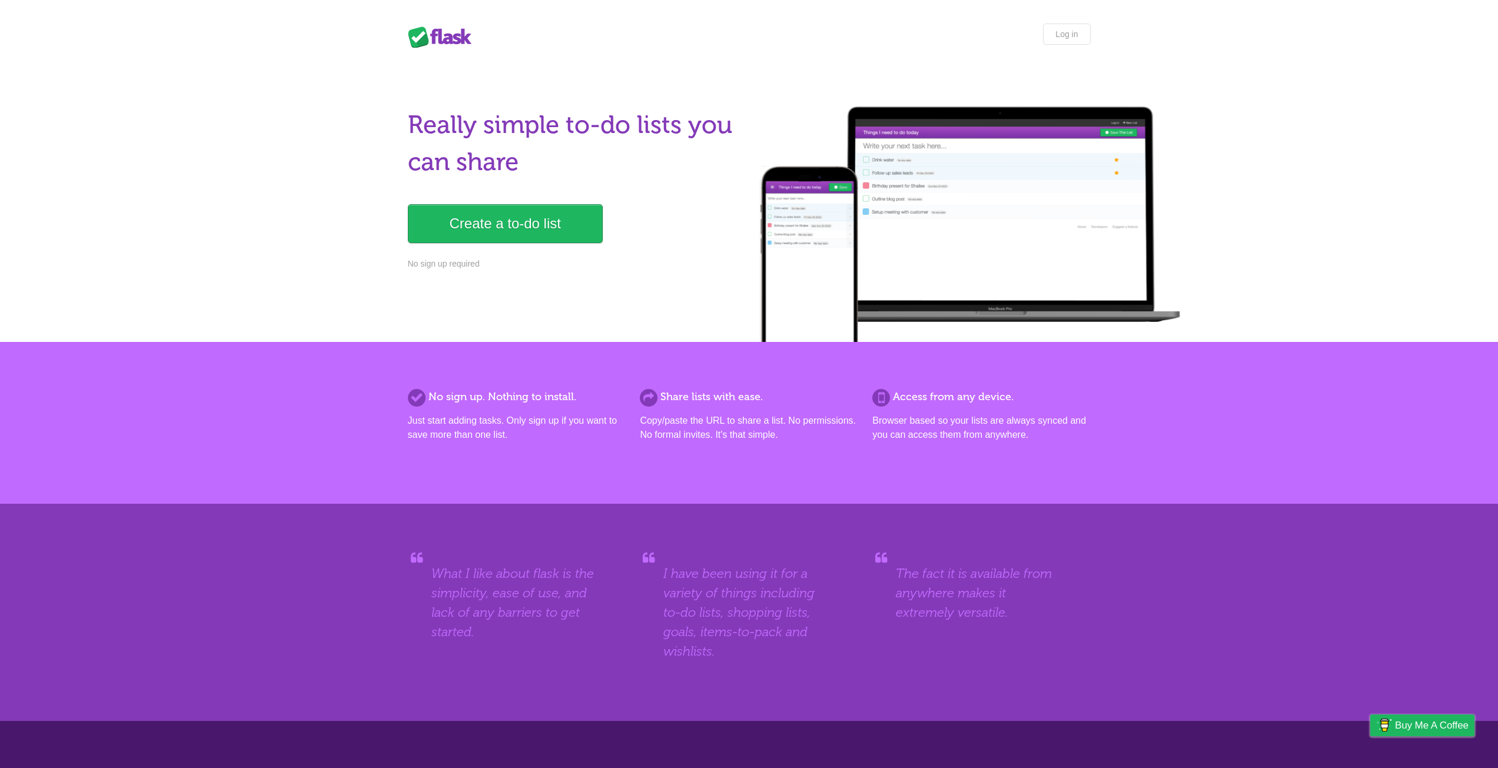 The height and width of the screenshot is (768, 1498). I want to click on a: Log in, so click(1066, 34).